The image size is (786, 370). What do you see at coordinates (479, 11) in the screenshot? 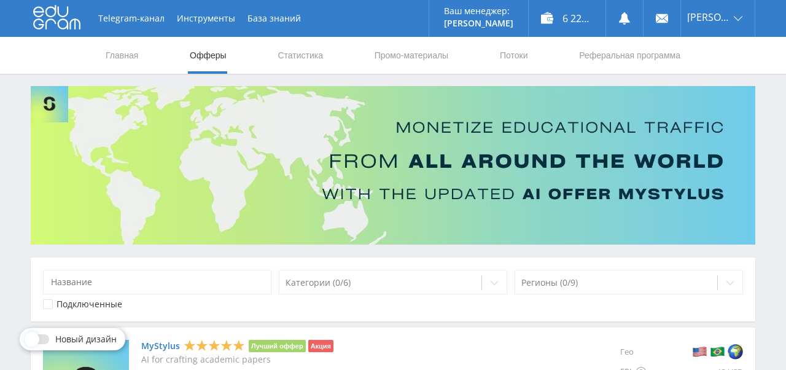
I see `p: Ваш менеджер:` at bounding box center [479, 11].